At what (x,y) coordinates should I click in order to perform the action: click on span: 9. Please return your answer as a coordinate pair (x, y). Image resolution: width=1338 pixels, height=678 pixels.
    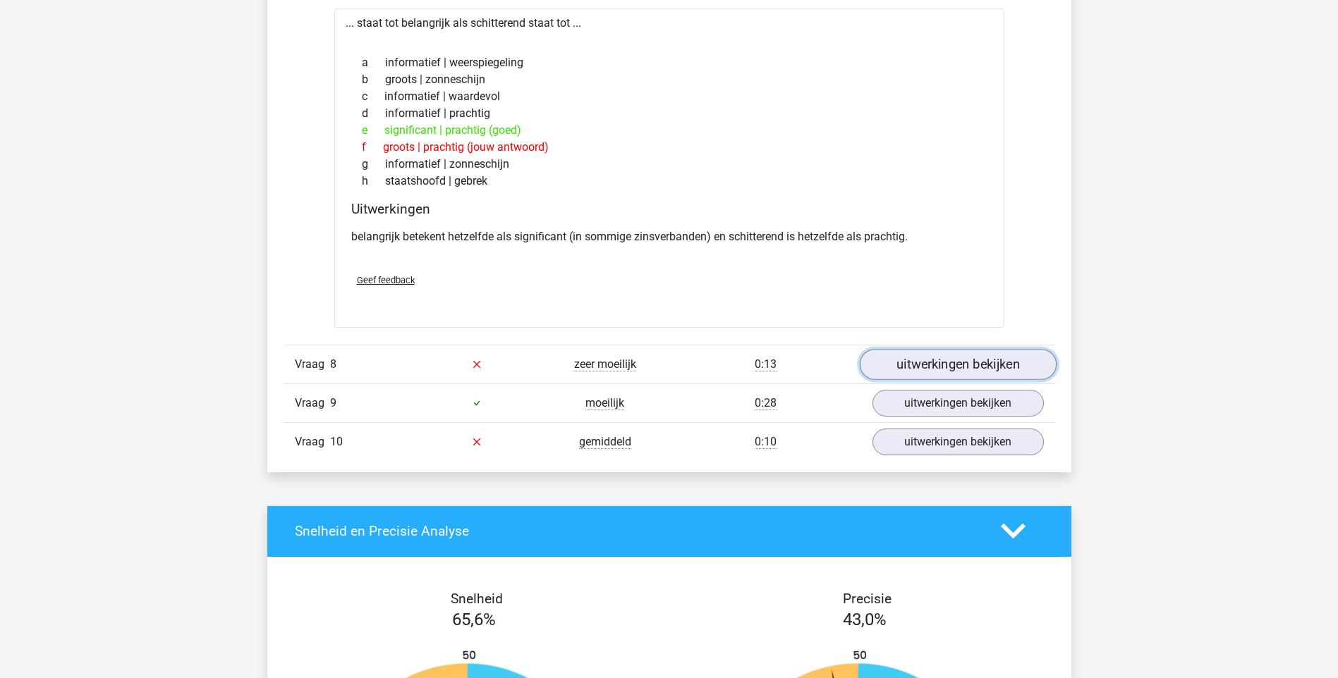
    Looking at the image, I should click on (333, 403).